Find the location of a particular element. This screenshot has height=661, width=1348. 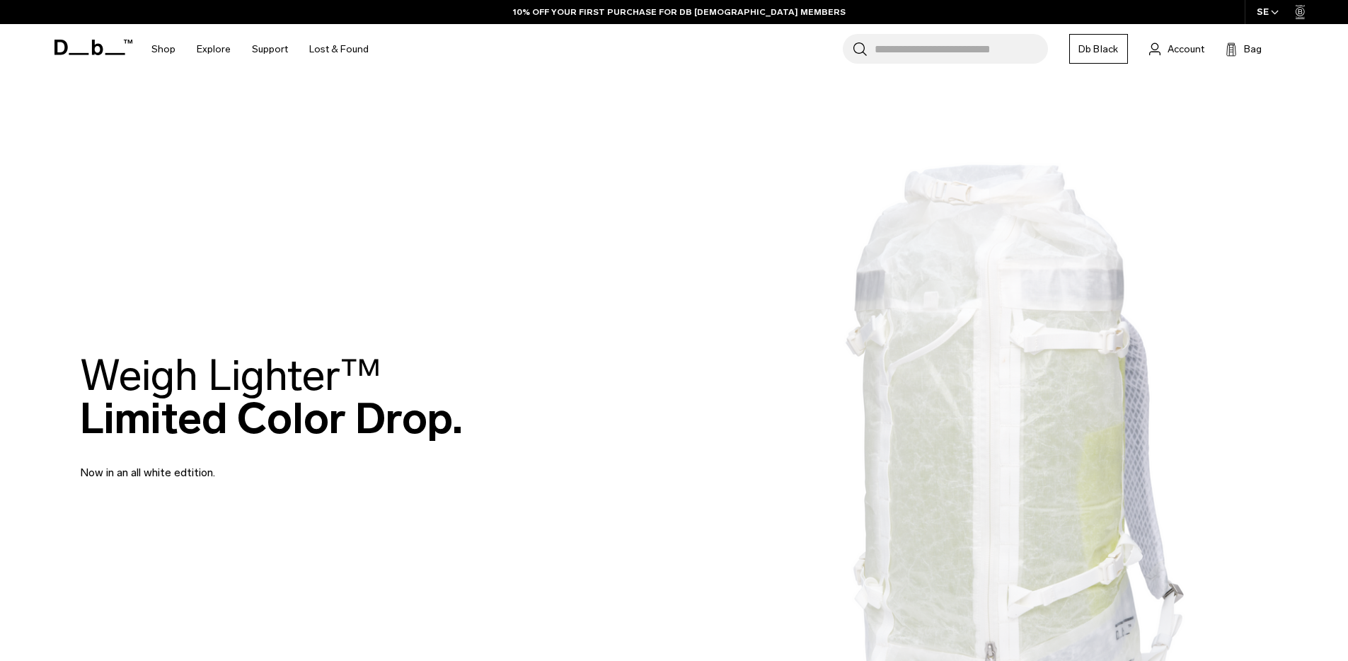

a: Shop is located at coordinates (163, 49).